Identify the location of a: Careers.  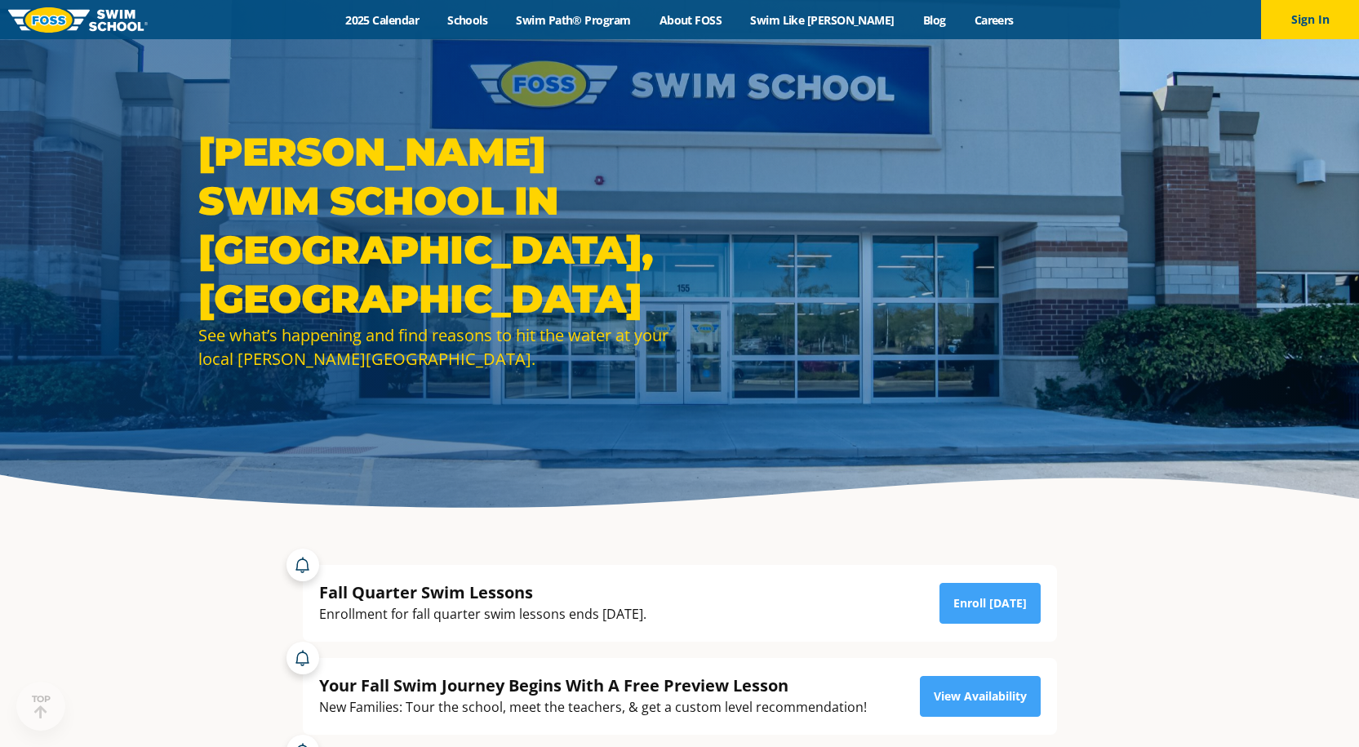
(993, 20).